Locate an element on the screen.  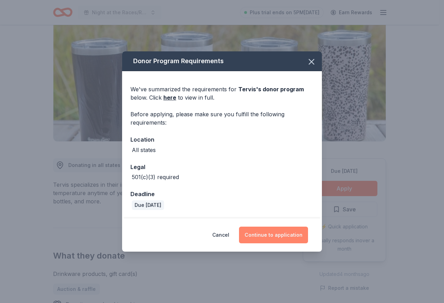
a: here is located at coordinates (170, 98).